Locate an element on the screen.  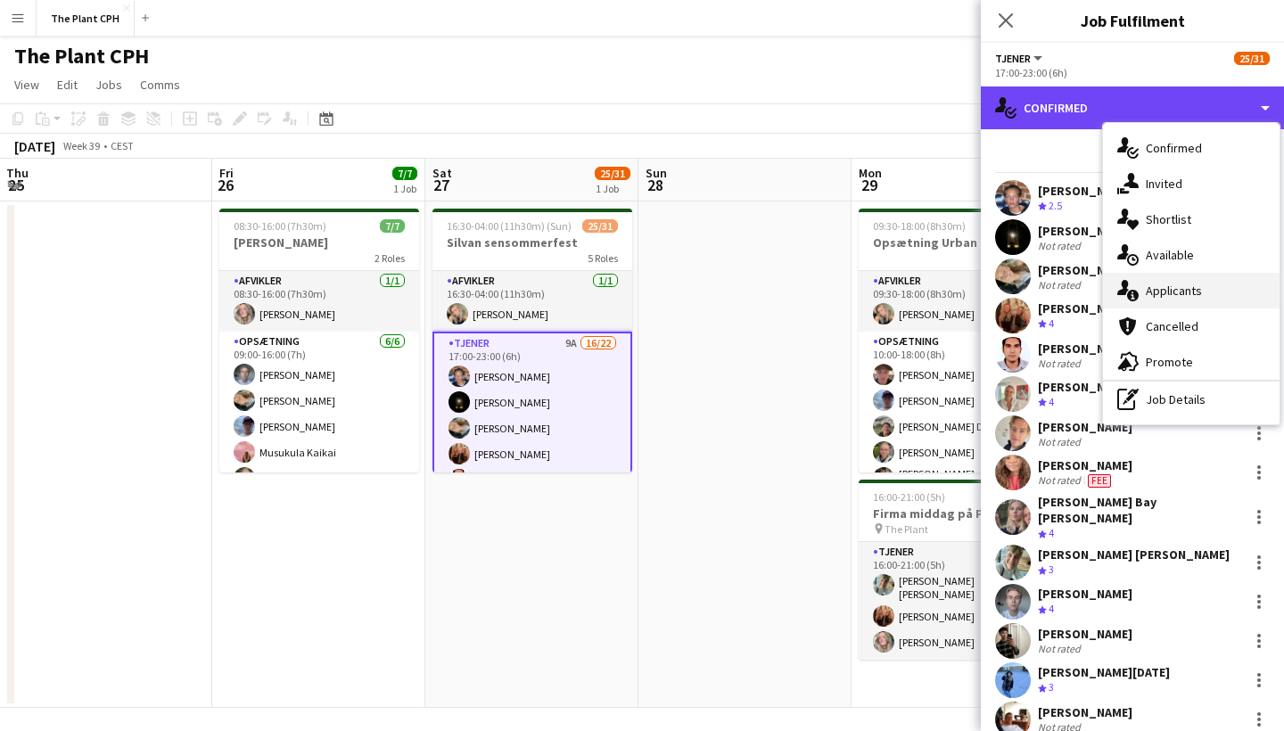
div: CEST is located at coordinates (122, 145).